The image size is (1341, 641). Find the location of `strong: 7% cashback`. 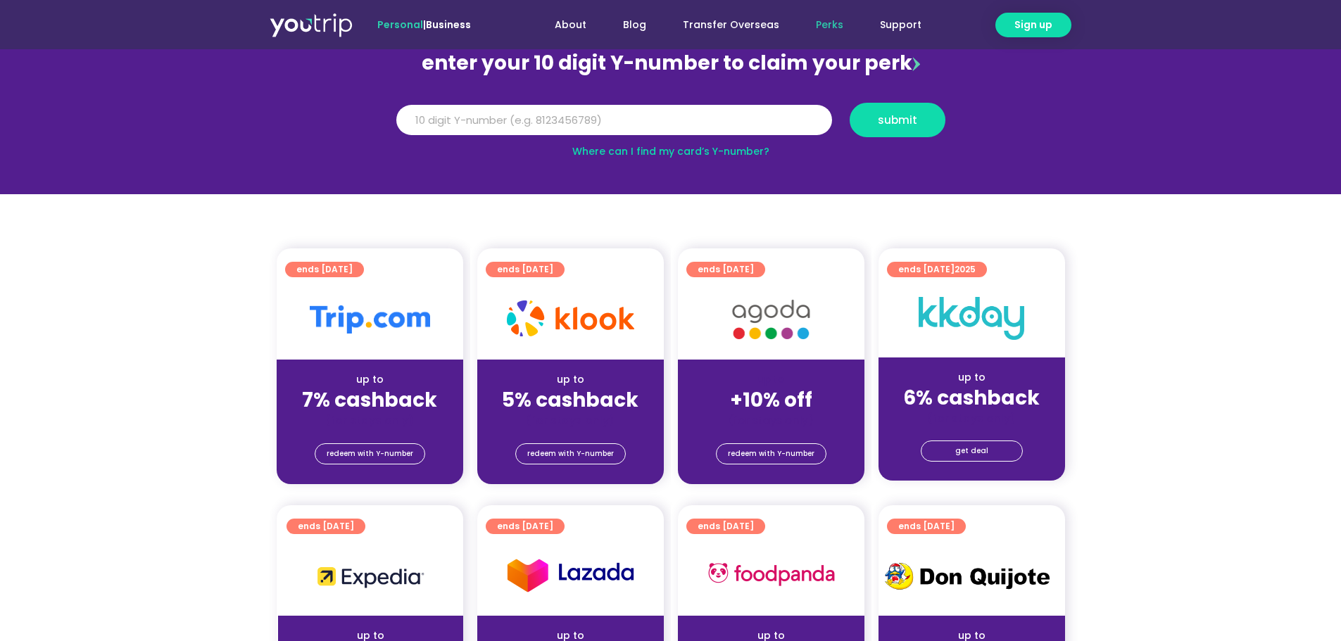

strong: 7% cashback is located at coordinates (370, 400).